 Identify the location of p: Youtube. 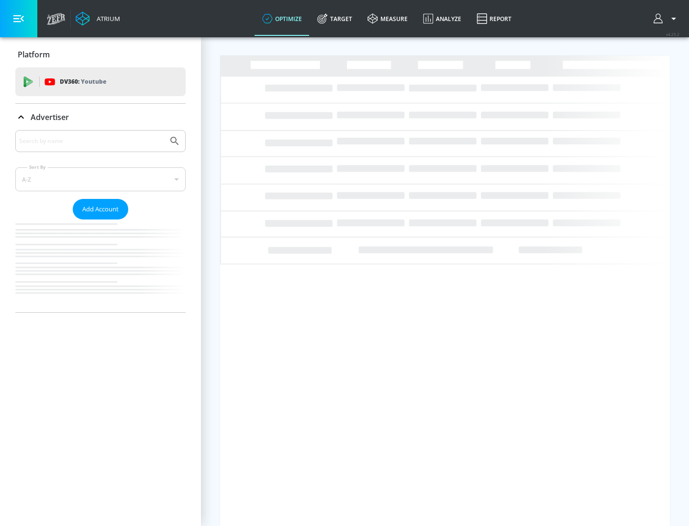
(93, 81).